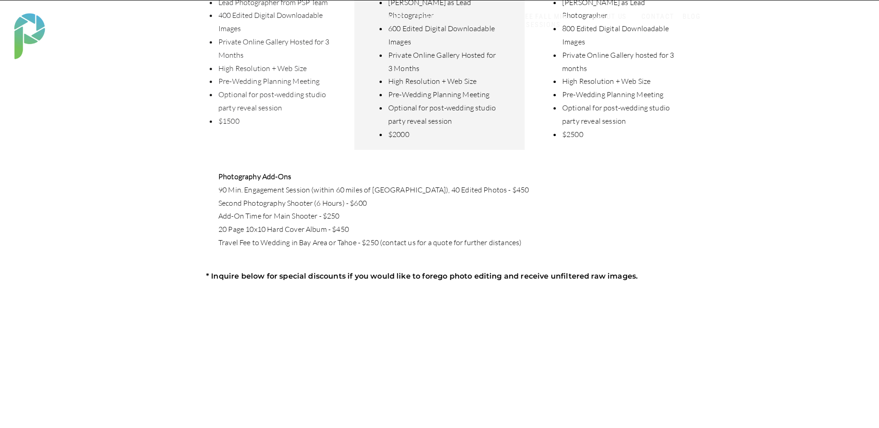 The width and height of the screenshot is (879, 428). I want to click on a: FREE FALL MINI SESSIONS, so click(544, 21).